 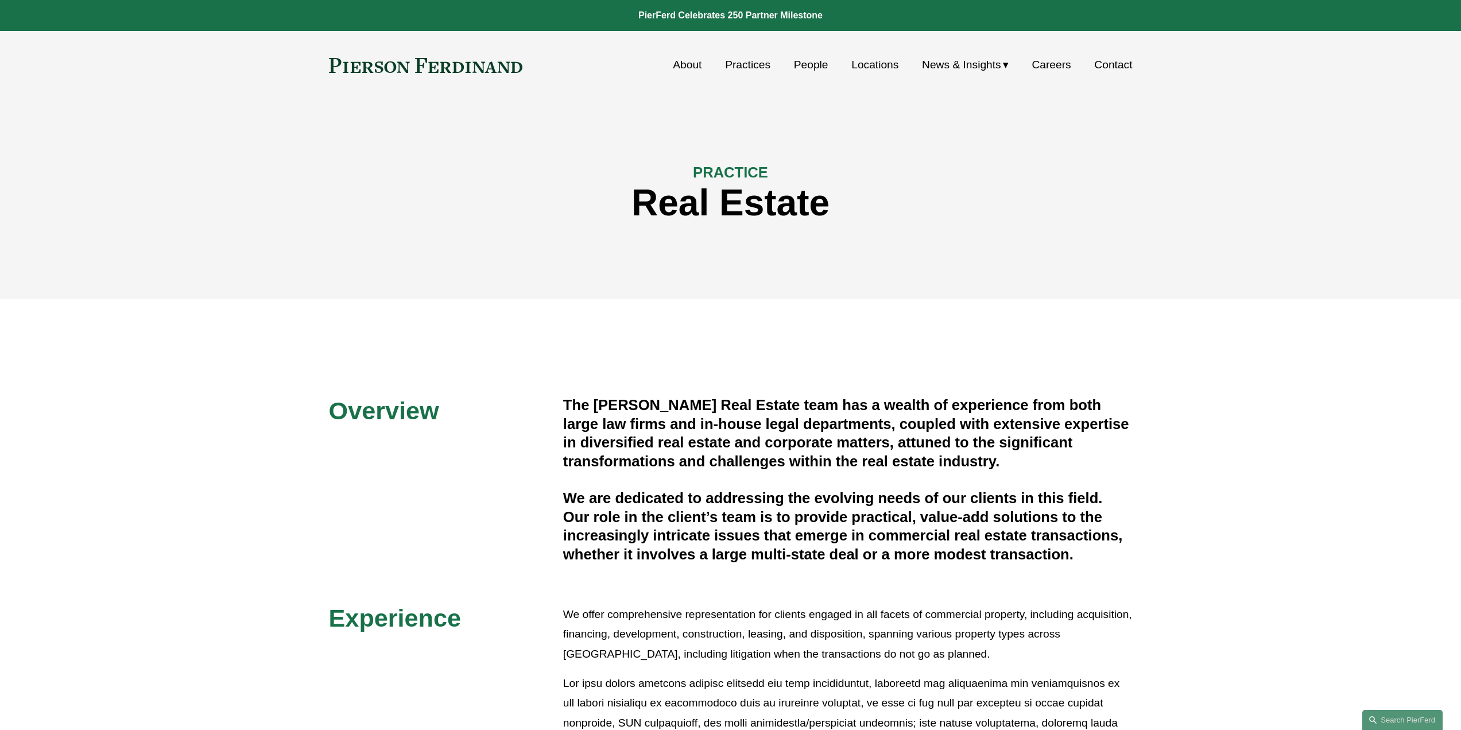 What do you see at coordinates (811, 65) in the screenshot?
I see `a: People` at bounding box center [811, 65].